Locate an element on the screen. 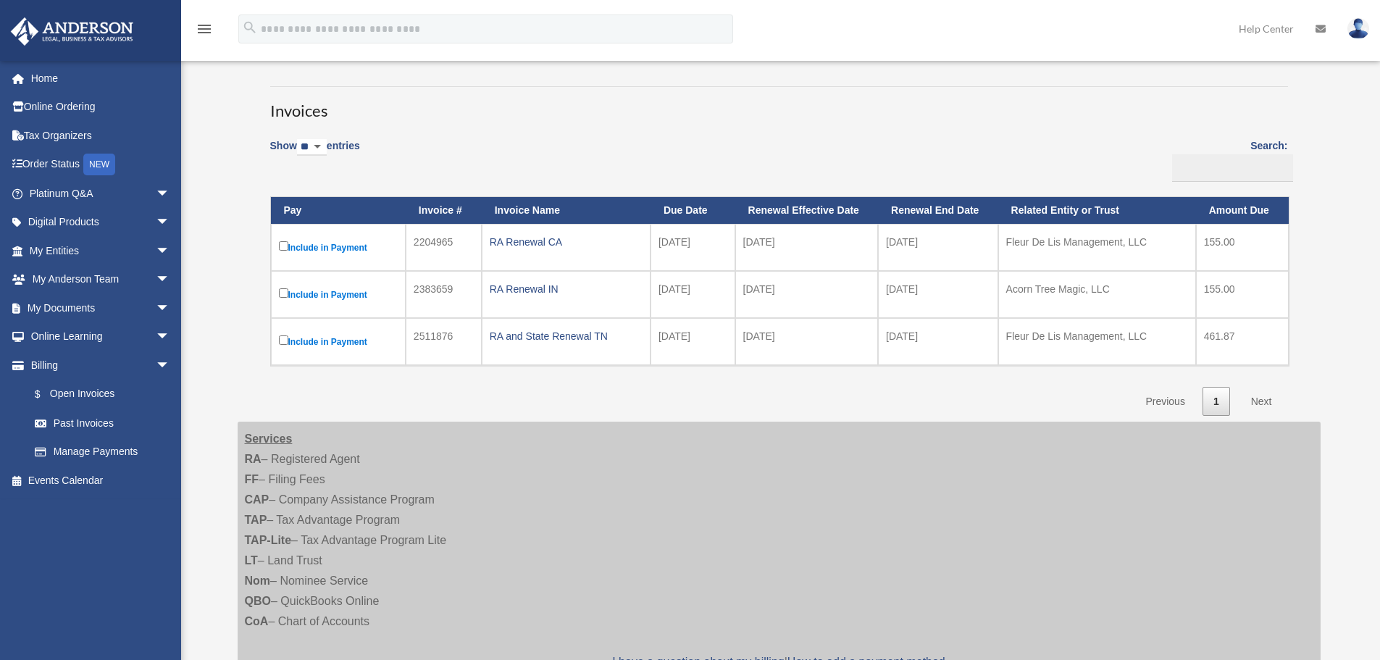 This screenshot has width=1380, height=660. a: Order StatusNEW is located at coordinates (101, 164).